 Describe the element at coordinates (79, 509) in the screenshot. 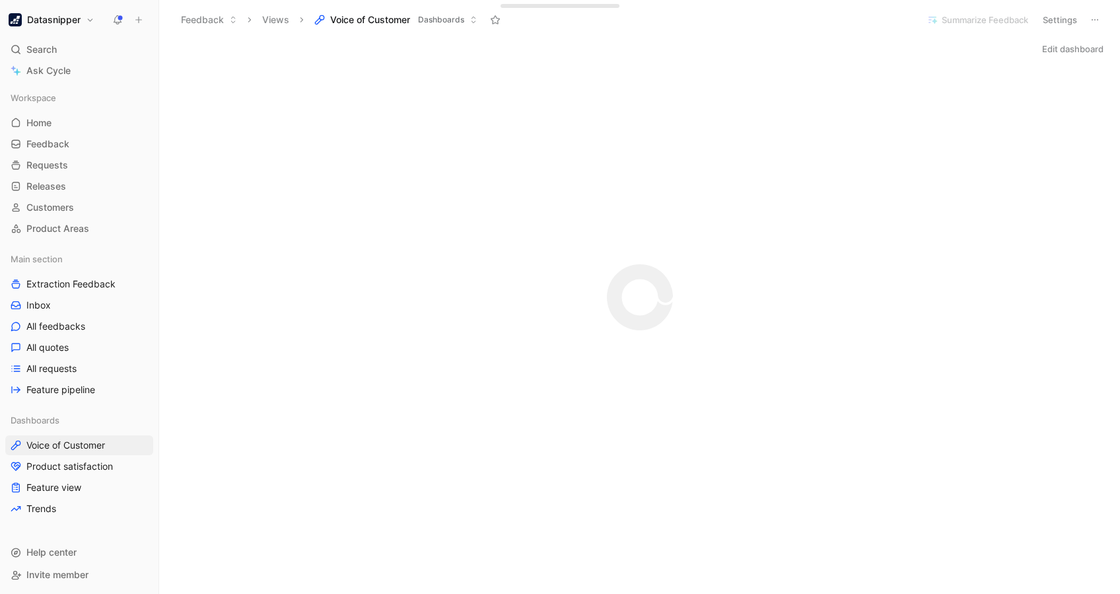

I see `a: Trends` at that location.